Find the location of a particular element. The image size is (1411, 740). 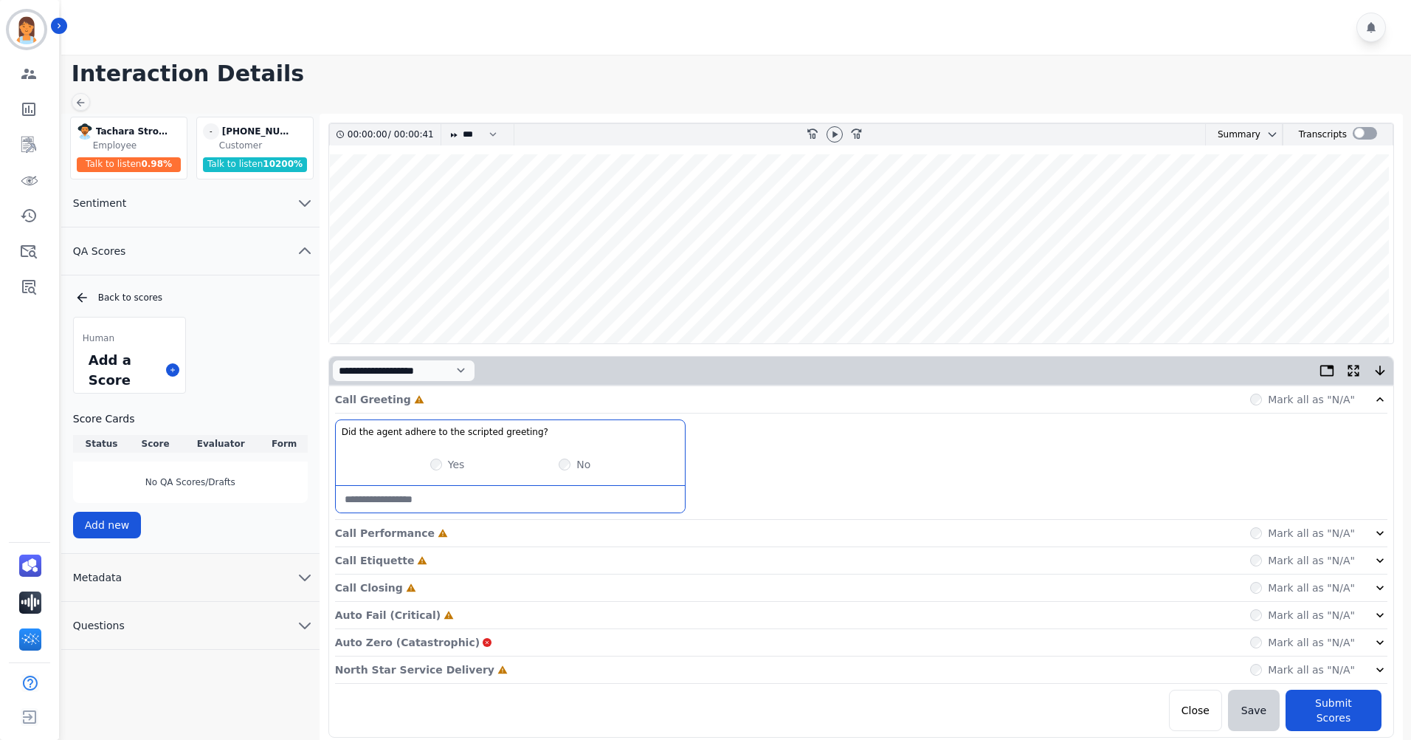

p: Call Performance is located at coordinates (385, 533).